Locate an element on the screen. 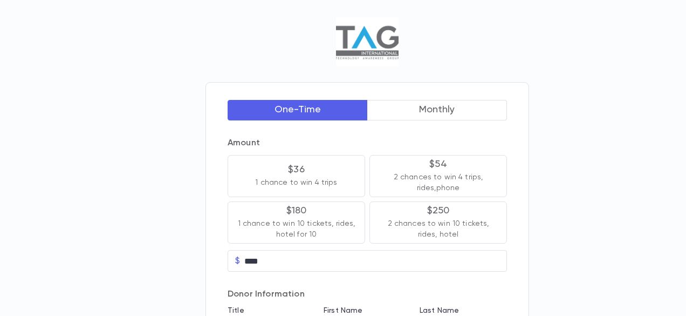 Image resolution: width=686 pixels, height=316 pixels. button: $542 chances to win 4 trips, rides,phone is located at coordinates (438, 176).